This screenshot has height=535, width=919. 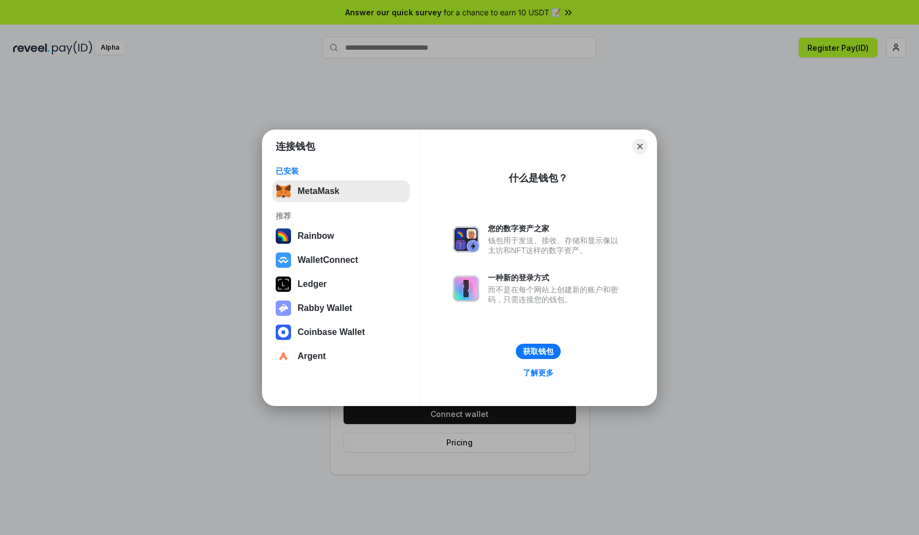 What do you see at coordinates (556, 246) in the screenshot?
I see `div: 钱包用于发送、接收、存储和显示像以太坊和NFT这样的数字资产。` at bounding box center [556, 246].